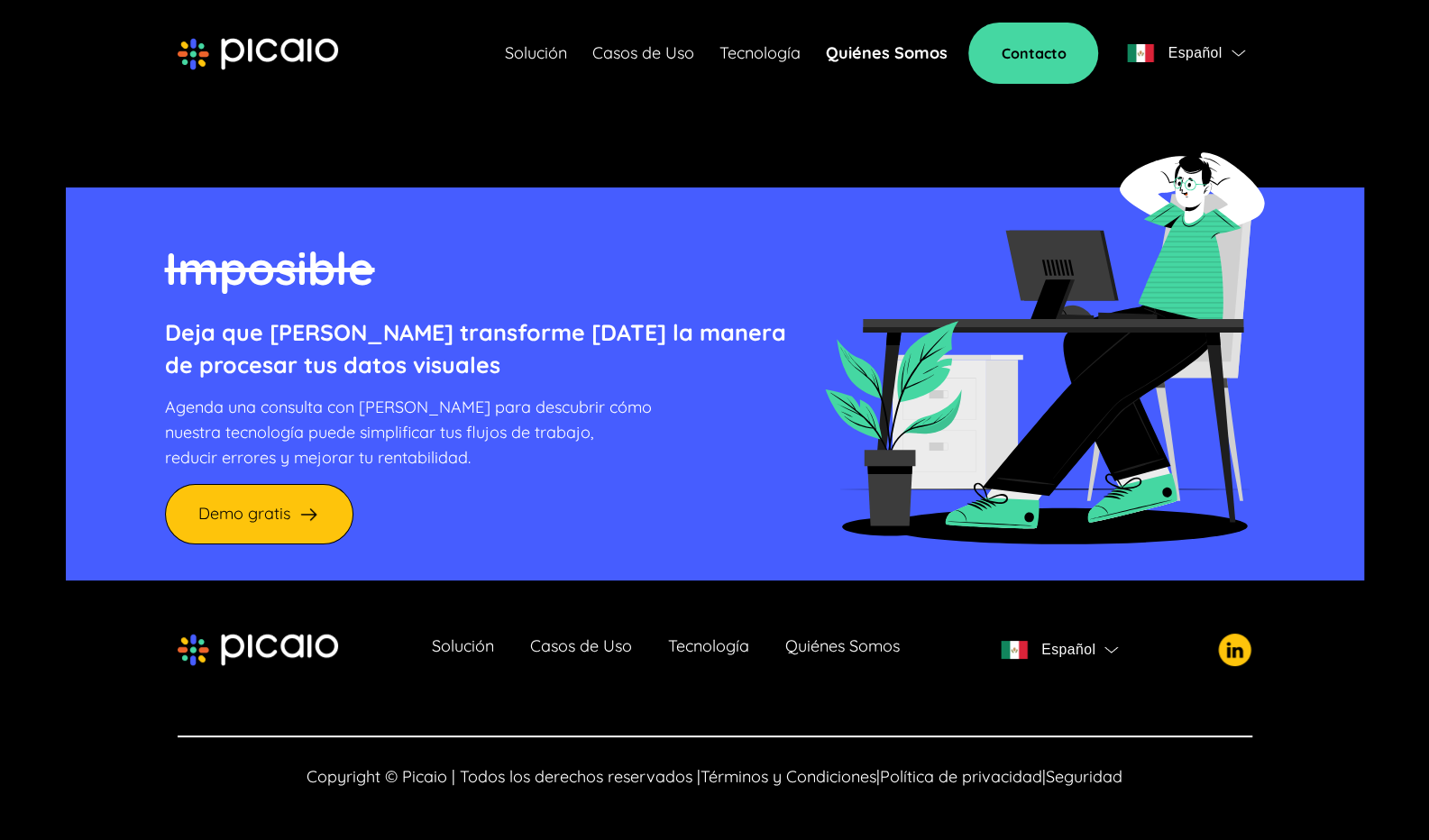  What do you see at coordinates (1033, 54) in the screenshot?
I see `a: Contacto` at bounding box center [1033, 54].